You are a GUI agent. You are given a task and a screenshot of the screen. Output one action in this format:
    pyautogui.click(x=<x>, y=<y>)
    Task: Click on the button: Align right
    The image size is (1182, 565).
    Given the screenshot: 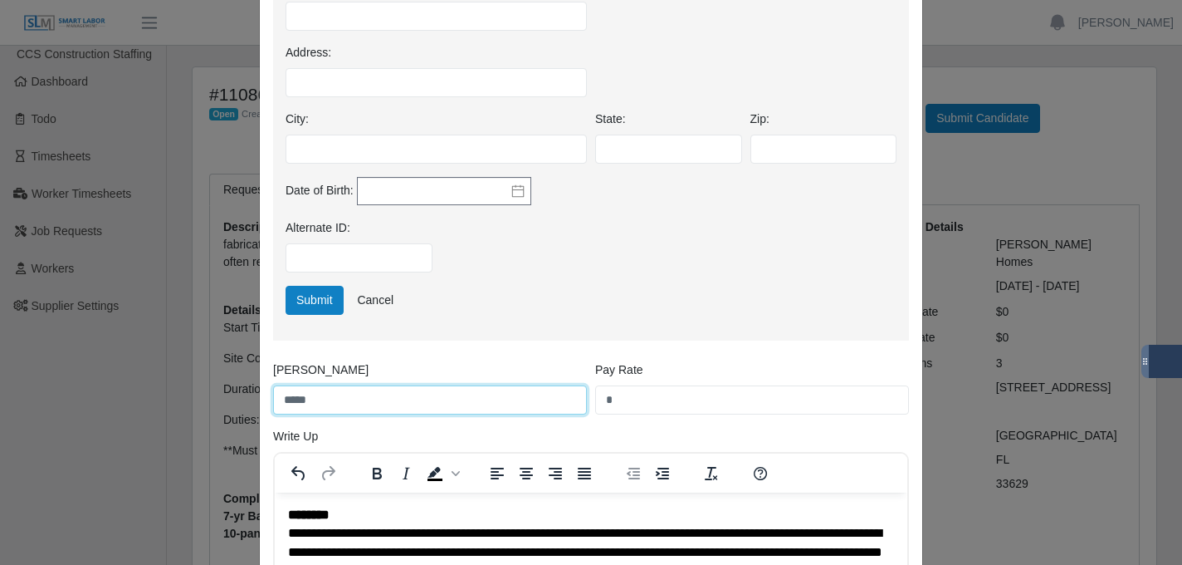 What is the action you would take?
    pyautogui.click(x=555, y=473)
    